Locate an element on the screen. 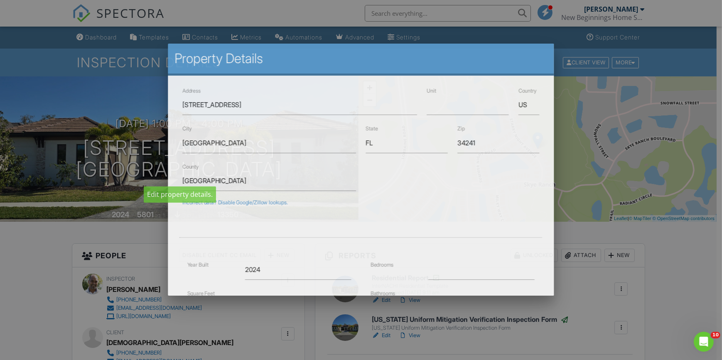  label: Bathrooms is located at coordinates (382, 293).